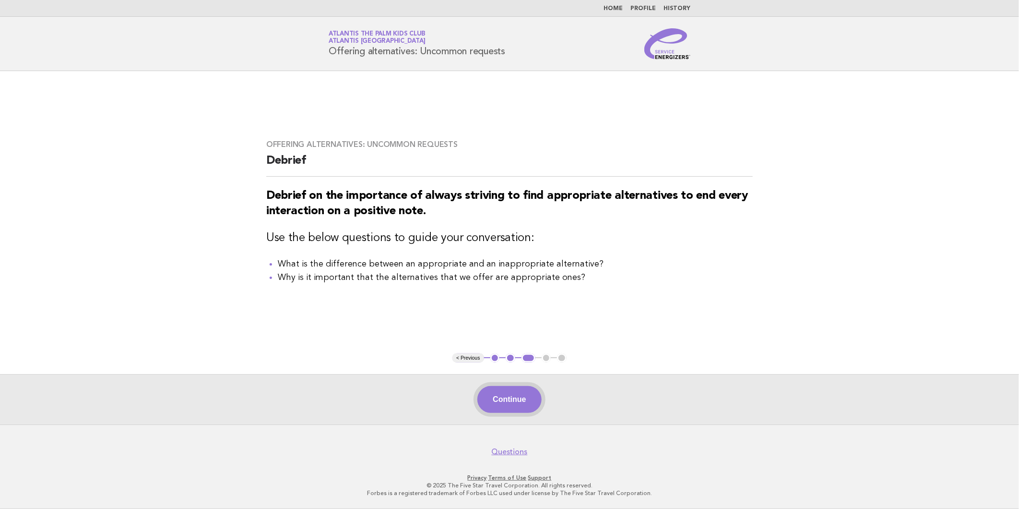  I want to click on p: © 2025 The Five Star Travel Corporation. All rights reserved., so click(509, 485).